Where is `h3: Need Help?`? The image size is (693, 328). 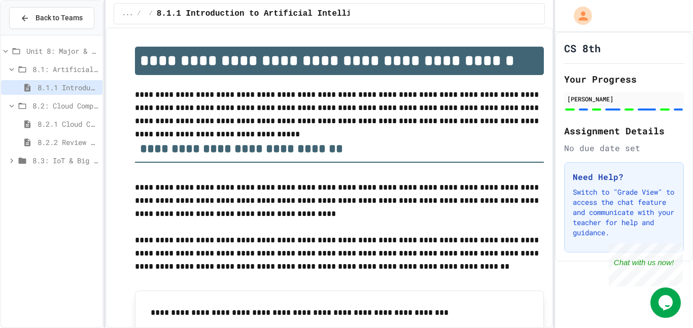 h3: Need Help? is located at coordinates (624, 177).